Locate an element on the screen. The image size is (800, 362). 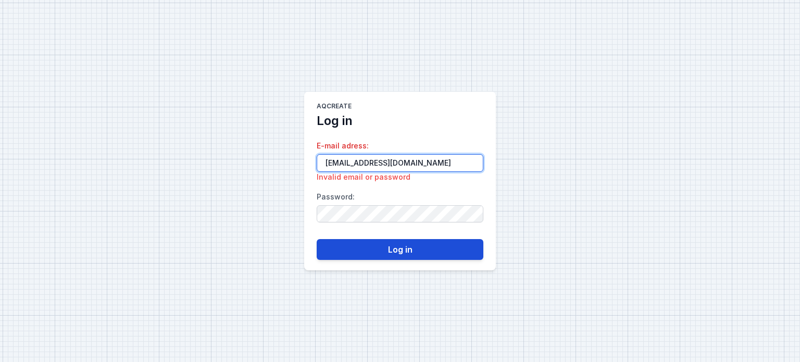
input: E-mail adress:Invalid email or password is located at coordinates (400, 163).